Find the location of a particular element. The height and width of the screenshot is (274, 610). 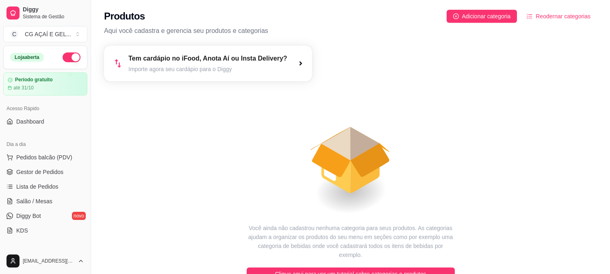

button: Tem cardápio no iFood, Anota Aí ou Insta Delivery?Importe agora seu cardápio para o Diggy is located at coordinates (208, 63).